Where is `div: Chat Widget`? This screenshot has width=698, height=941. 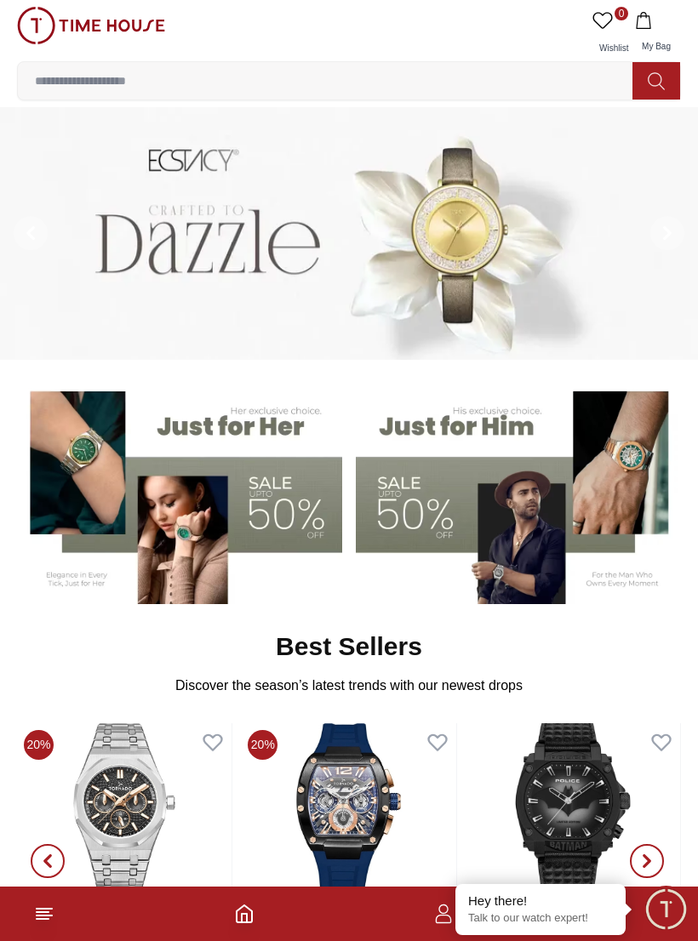 div: Chat Widget is located at coordinates (665, 909).